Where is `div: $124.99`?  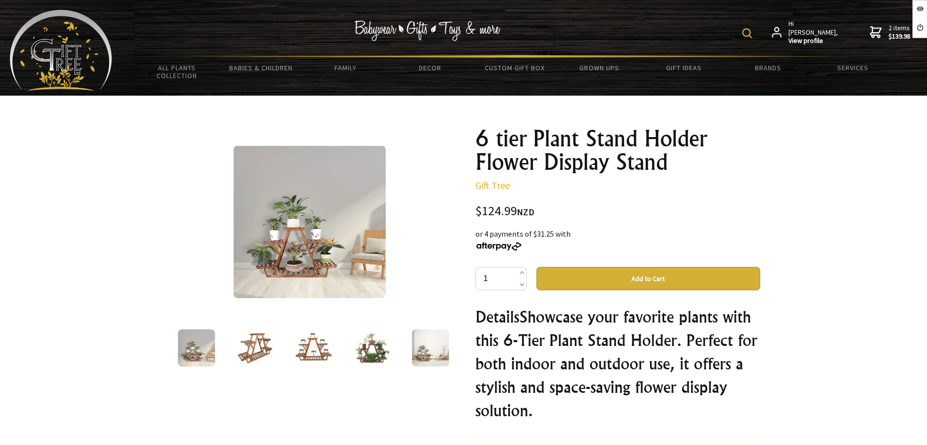 div: $124.99 is located at coordinates (618, 211).